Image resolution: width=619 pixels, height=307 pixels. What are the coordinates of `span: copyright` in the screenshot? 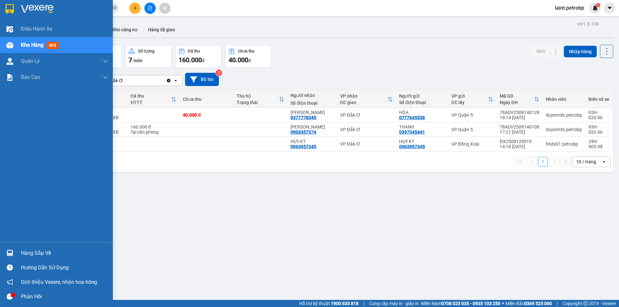 It's located at (586, 304).